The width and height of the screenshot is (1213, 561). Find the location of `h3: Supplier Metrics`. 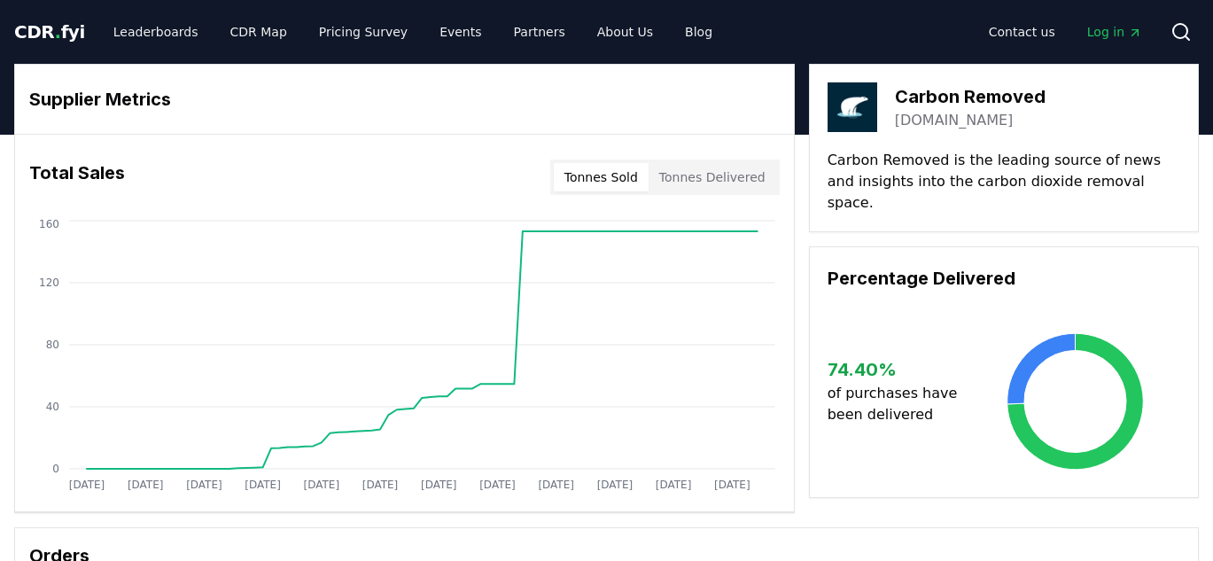

h3: Supplier Metrics is located at coordinates (404, 99).